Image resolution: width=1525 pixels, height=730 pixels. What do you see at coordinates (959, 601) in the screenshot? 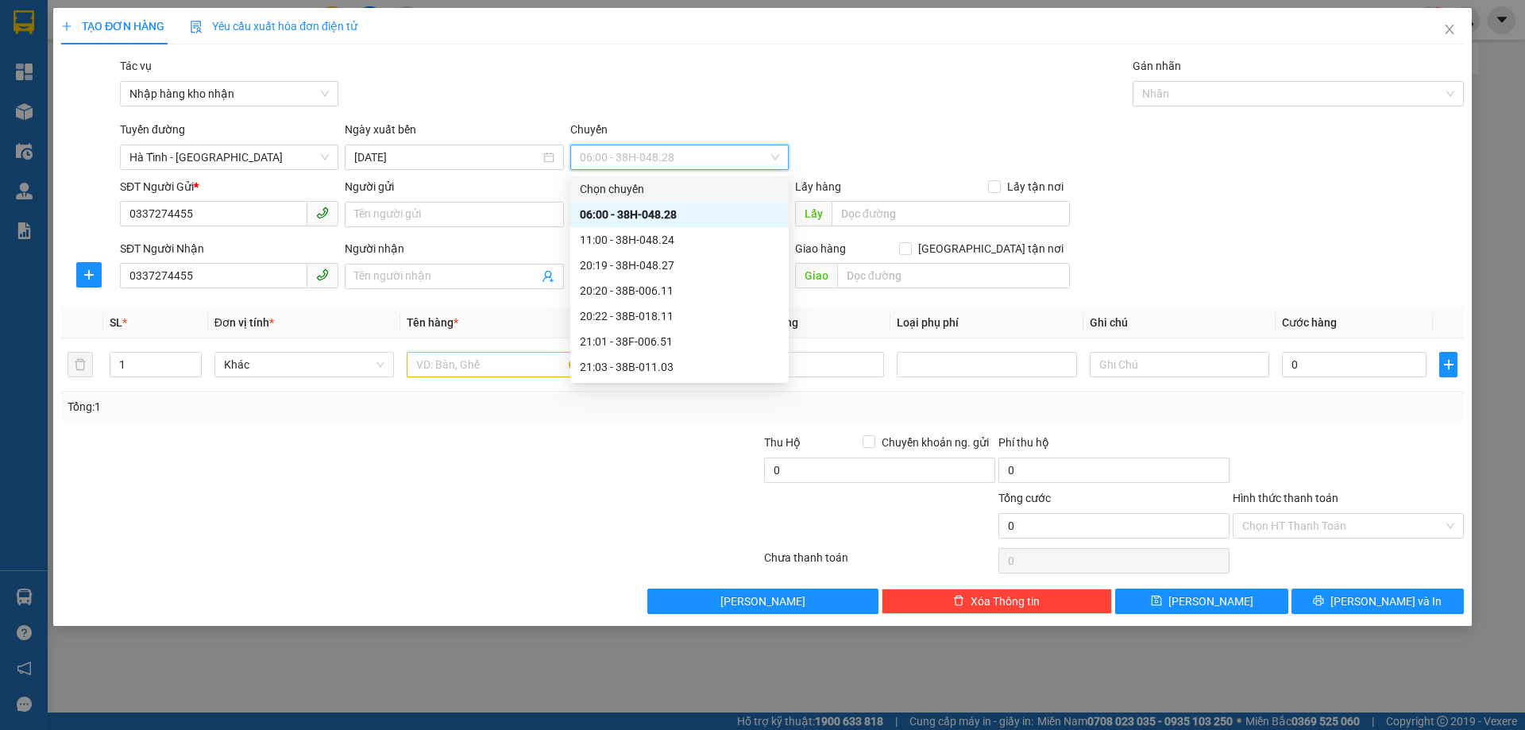
I see `span: delete` at bounding box center [959, 601].